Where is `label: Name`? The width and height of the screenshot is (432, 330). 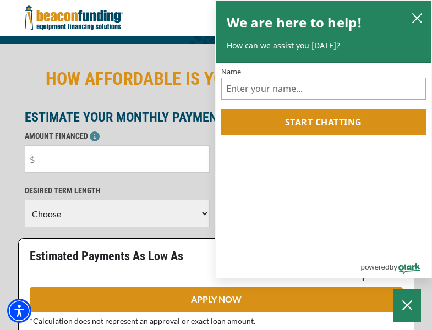
label: Name is located at coordinates (324, 72).